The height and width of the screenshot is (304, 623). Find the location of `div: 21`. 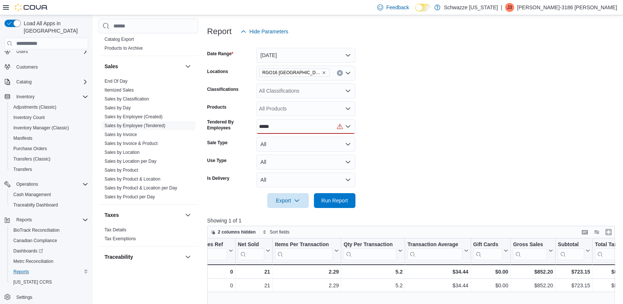

div: 21 is located at coordinates (254, 272).